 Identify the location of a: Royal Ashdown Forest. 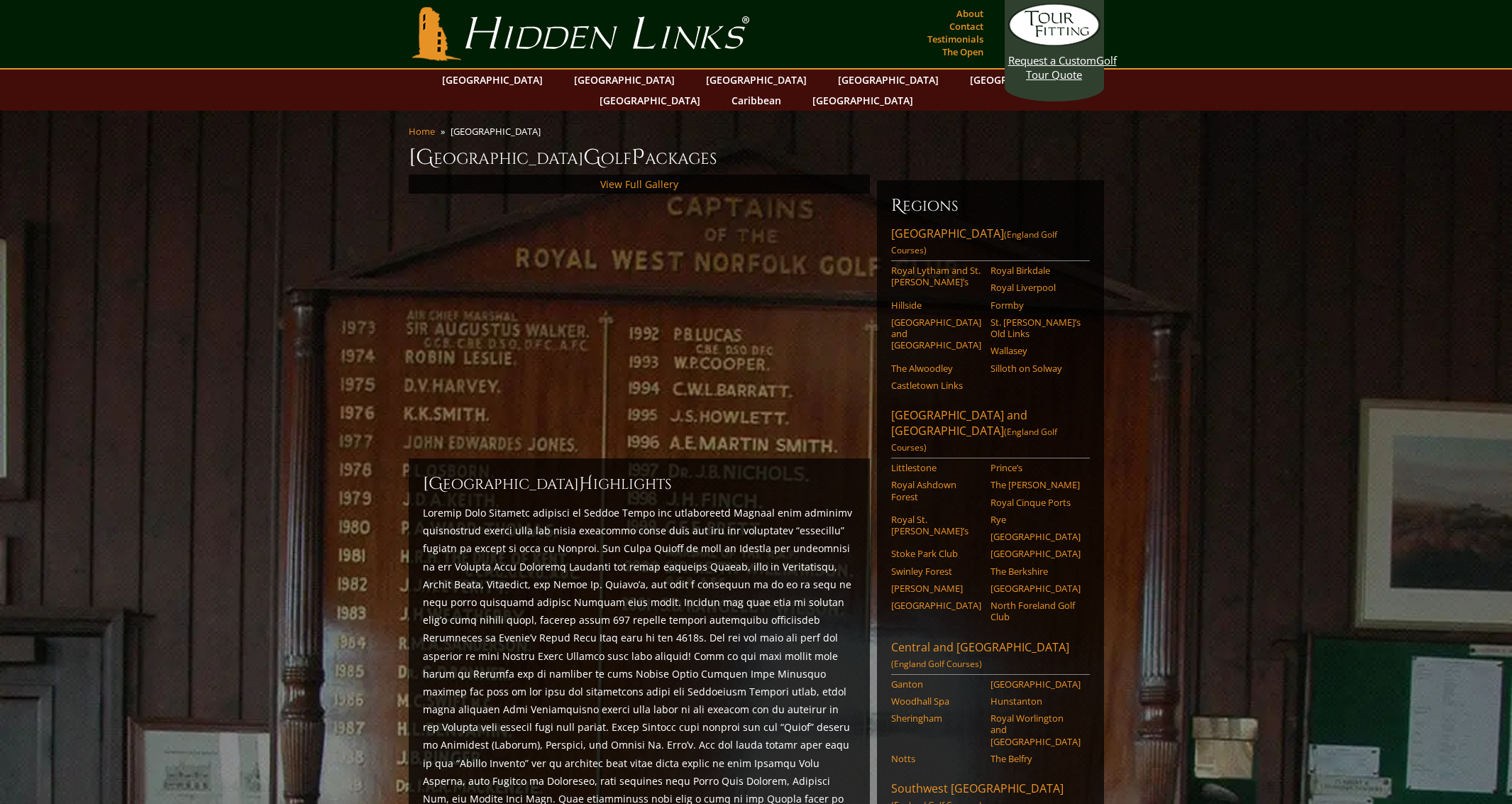
(937, 490).